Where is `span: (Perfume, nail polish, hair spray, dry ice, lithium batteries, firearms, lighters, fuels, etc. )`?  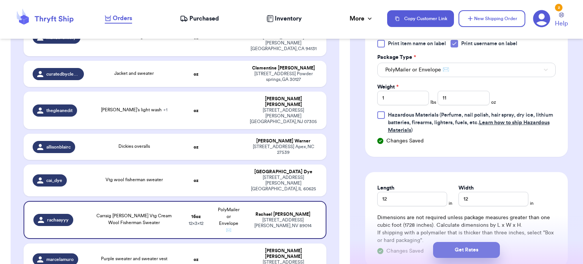 span: (Perfume, nail polish, hair spray, dry ice, lithium batteries, firearms, lighters, fuels, etc. ) is located at coordinates (470, 123).